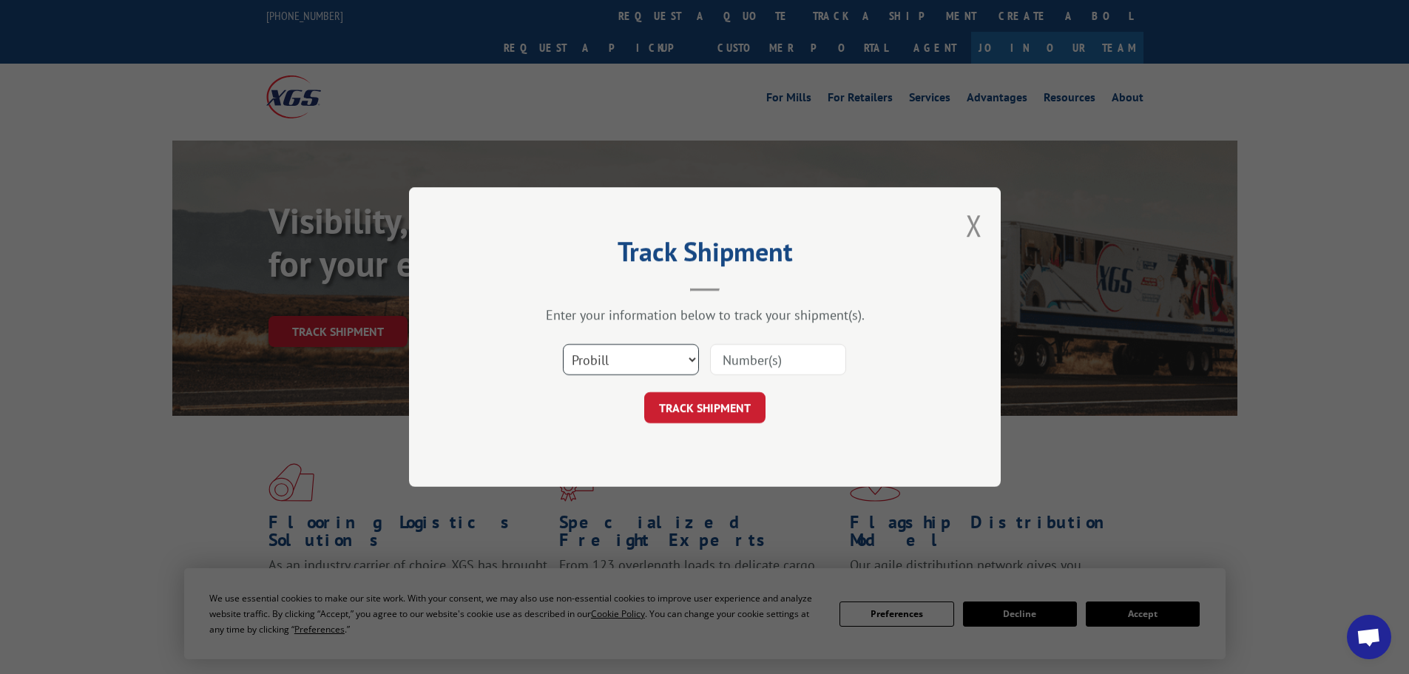 The image size is (1409, 674). Describe the element at coordinates (705, 314) in the screenshot. I see `div: Enter your information below to track your shipment(s).` at that location.